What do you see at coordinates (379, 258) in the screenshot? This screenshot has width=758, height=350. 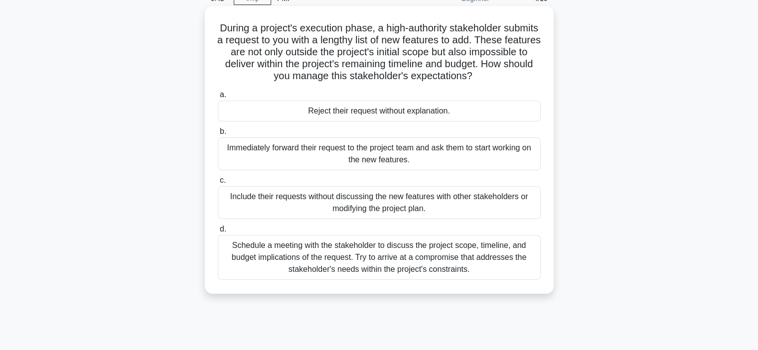 I see `div: Schedule a meeting with the stakeholder to discuss the project scope, timeline, and budget implic...` at bounding box center [379, 258].